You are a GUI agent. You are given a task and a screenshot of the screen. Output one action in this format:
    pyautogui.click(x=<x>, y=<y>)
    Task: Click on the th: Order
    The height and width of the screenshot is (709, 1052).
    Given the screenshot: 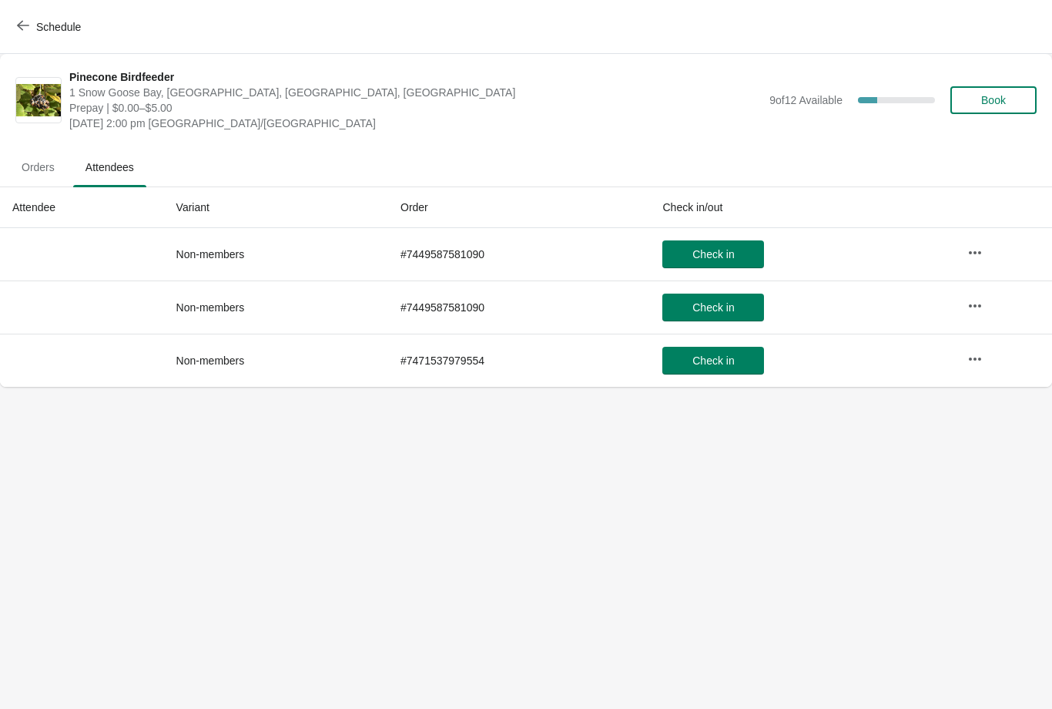 What is the action you would take?
    pyautogui.click(x=519, y=207)
    